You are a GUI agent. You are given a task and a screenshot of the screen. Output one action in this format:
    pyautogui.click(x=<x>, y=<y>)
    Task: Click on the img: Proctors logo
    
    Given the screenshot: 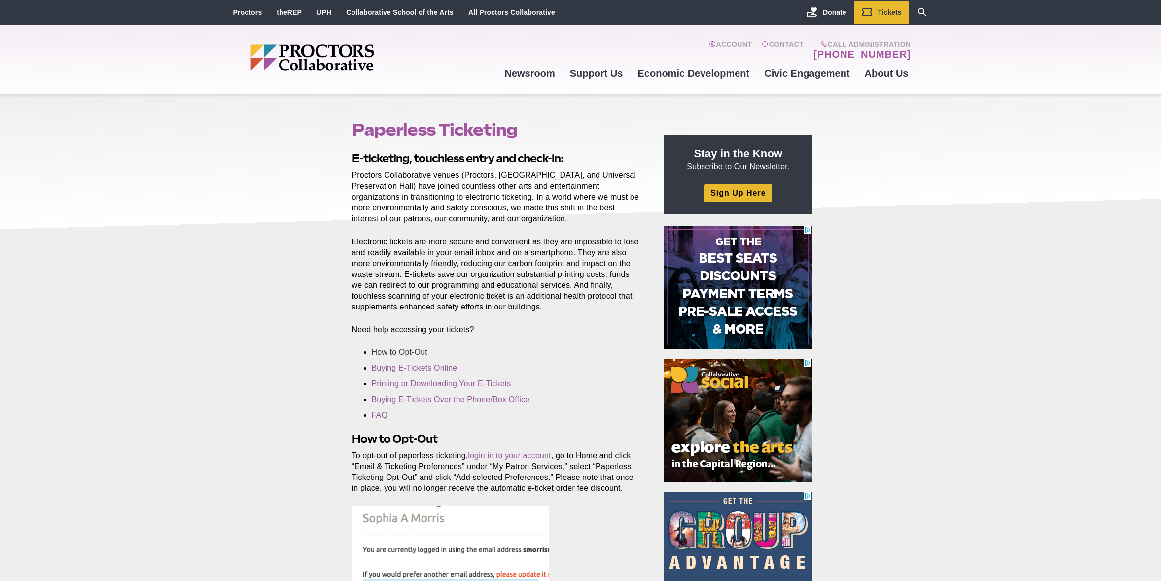 What is the action you would take?
    pyautogui.click(x=350, y=58)
    